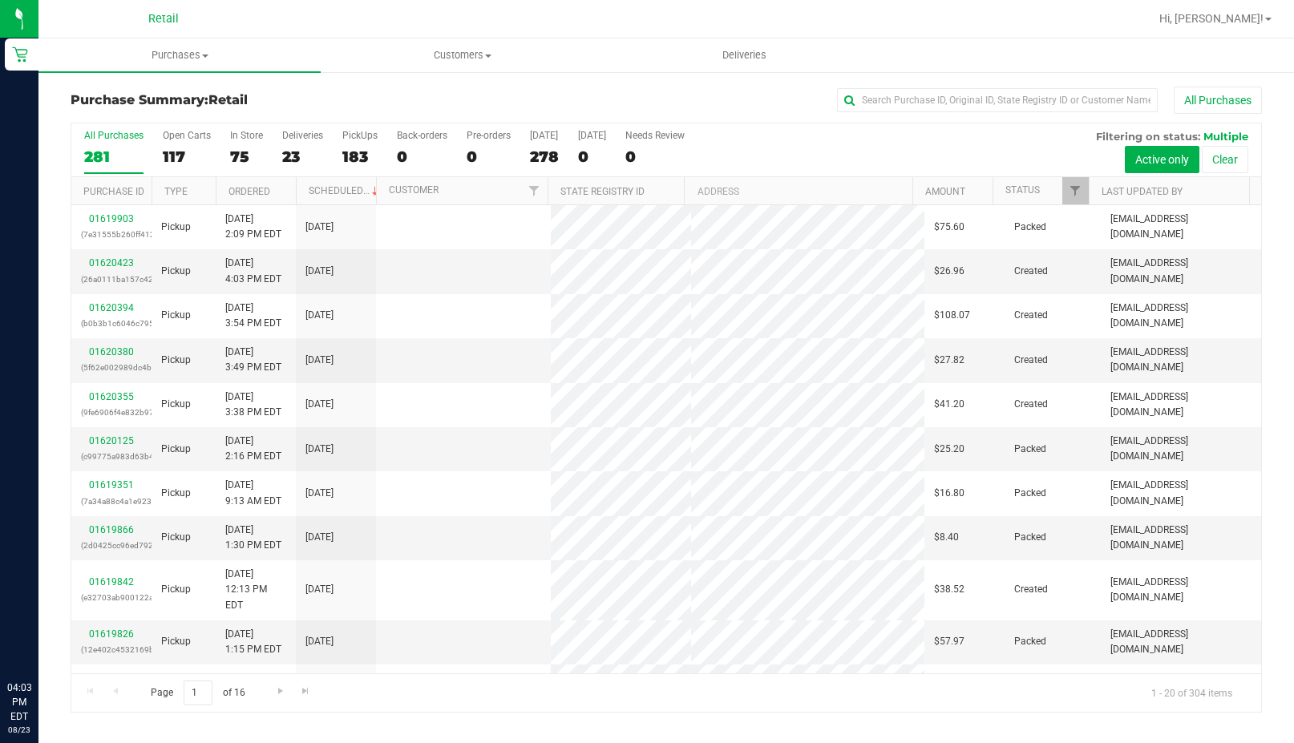 The image size is (1294, 743). What do you see at coordinates (280, 691) in the screenshot?
I see `a: Go to the next page` at bounding box center [280, 691].